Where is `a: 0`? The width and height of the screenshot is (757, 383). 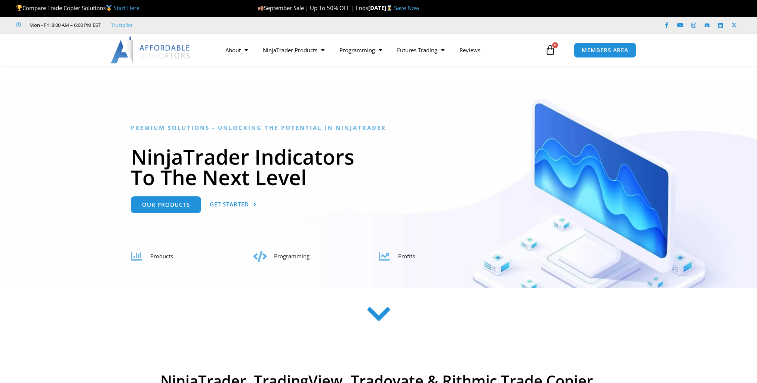 a: 0 is located at coordinates (550, 50).